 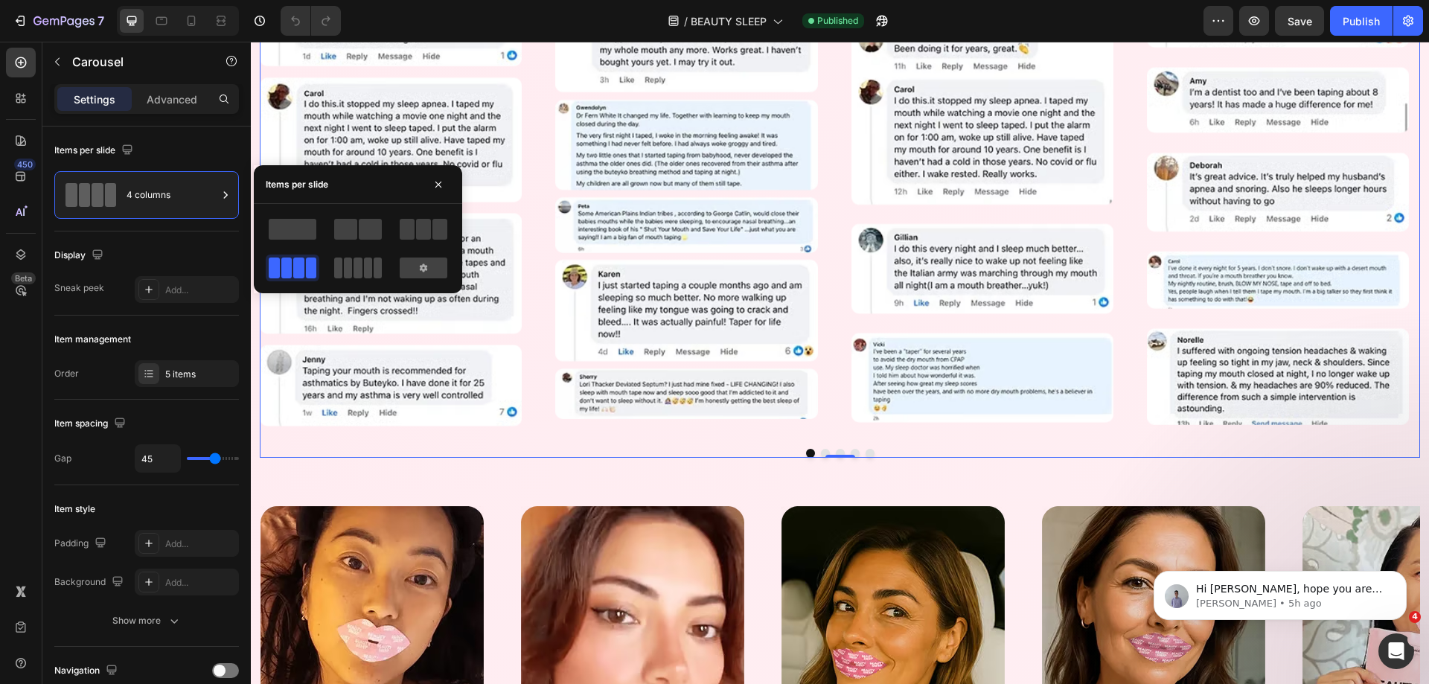 What do you see at coordinates (58, 21) in the screenshot?
I see `button: 7` at bounding box center [58, 21].